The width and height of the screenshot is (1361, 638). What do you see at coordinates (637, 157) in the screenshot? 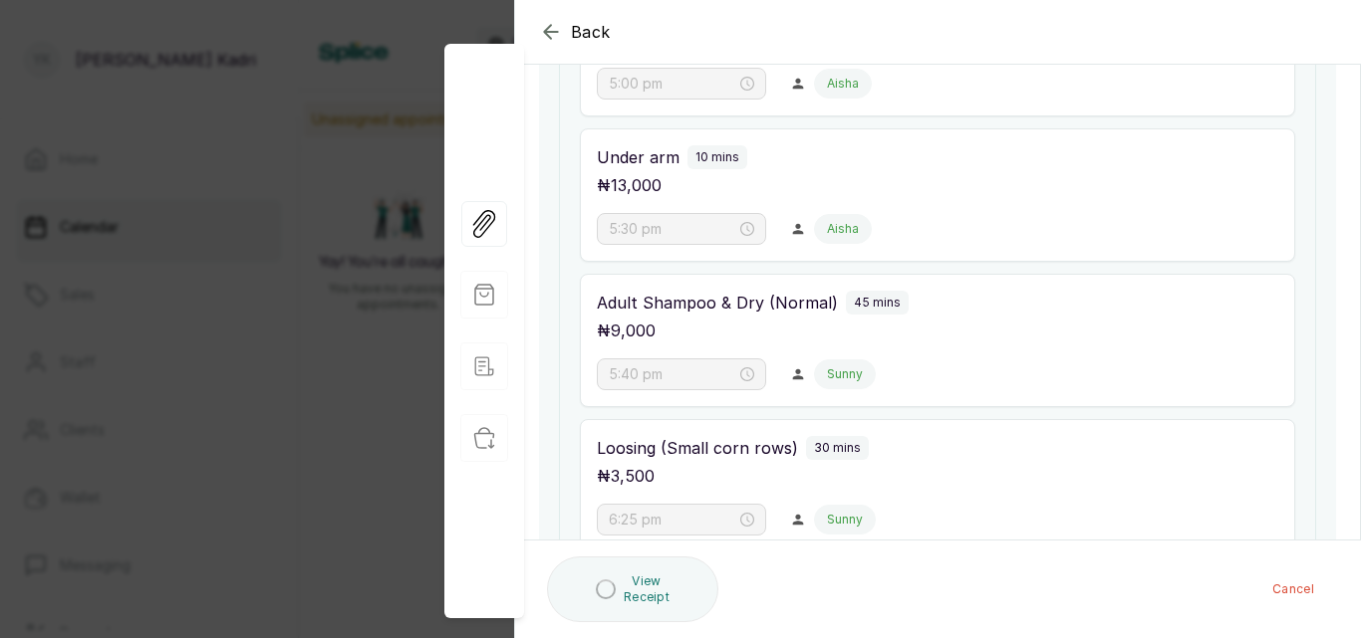
I see `p: Under arm` at bounding box center [637, 157].